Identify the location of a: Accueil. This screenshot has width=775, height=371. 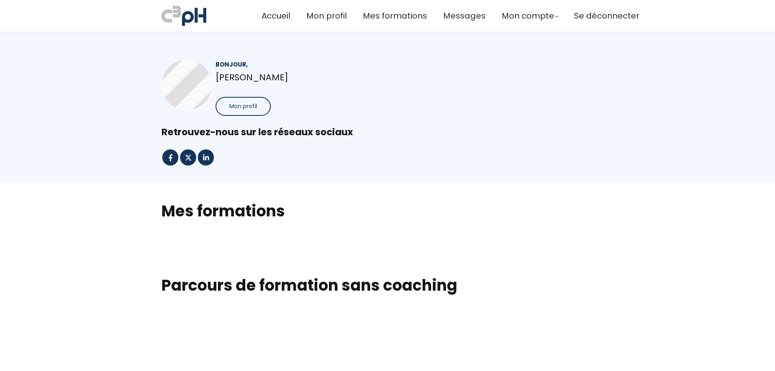
(276, 16).